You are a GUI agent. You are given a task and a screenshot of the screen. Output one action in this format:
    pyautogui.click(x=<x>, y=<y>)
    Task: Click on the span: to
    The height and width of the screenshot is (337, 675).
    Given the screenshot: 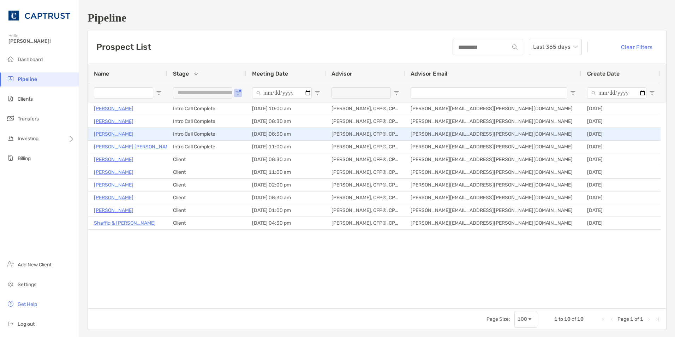 What is the action you would take?
    pyautogui.click(x=560, y=319)
    